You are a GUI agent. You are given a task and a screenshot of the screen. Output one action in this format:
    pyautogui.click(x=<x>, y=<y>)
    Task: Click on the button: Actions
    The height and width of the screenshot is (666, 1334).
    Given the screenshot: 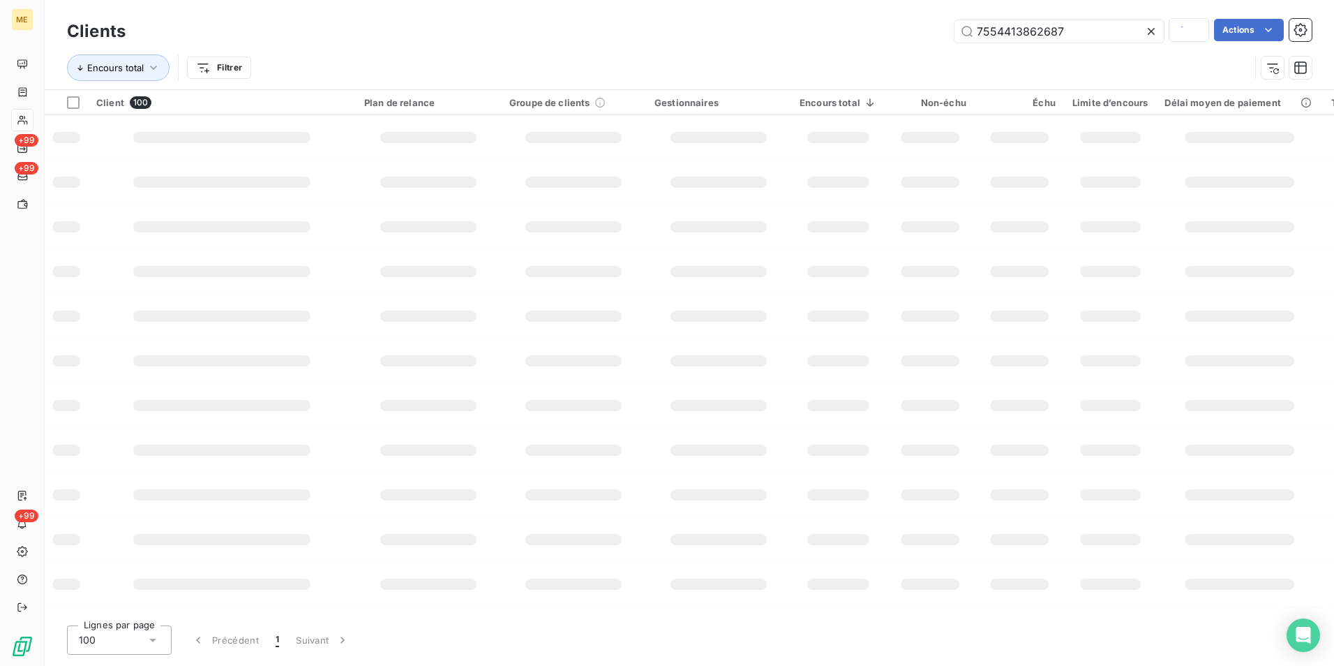 What is the action you would take?
    pyautogui.click(x=1249, y=30)
    